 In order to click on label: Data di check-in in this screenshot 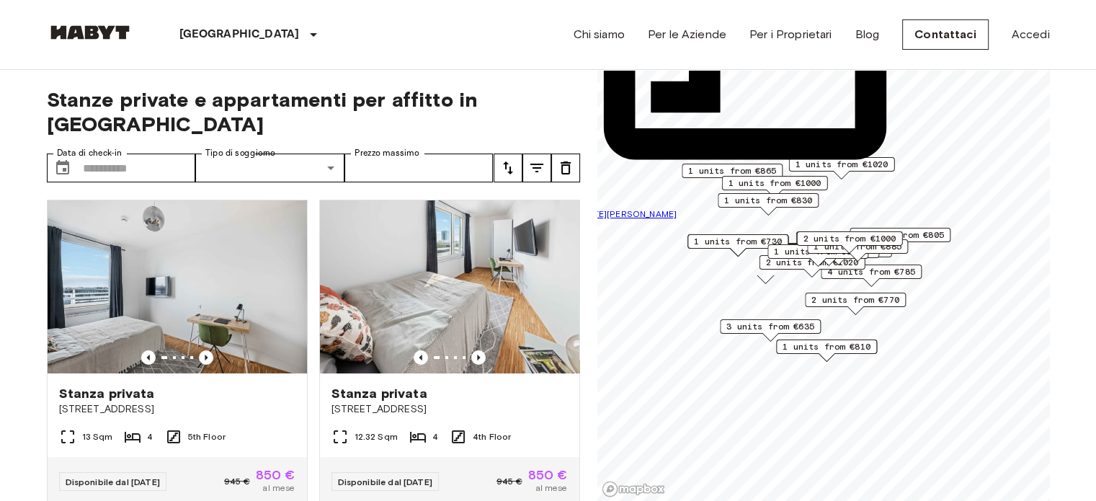, I will do `click(89, 153)`.